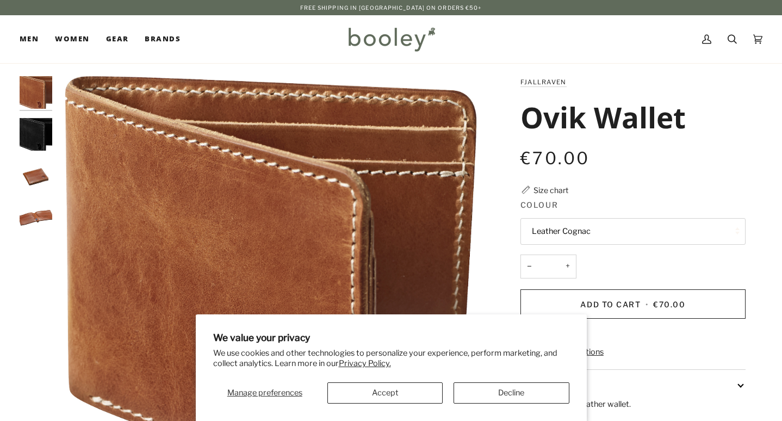 This screenshot has width=782, height=421. What do you see at coordinates (265, 393) in the screenshot?
I see `span: Manage preferences` at bounding box center [265, 393].